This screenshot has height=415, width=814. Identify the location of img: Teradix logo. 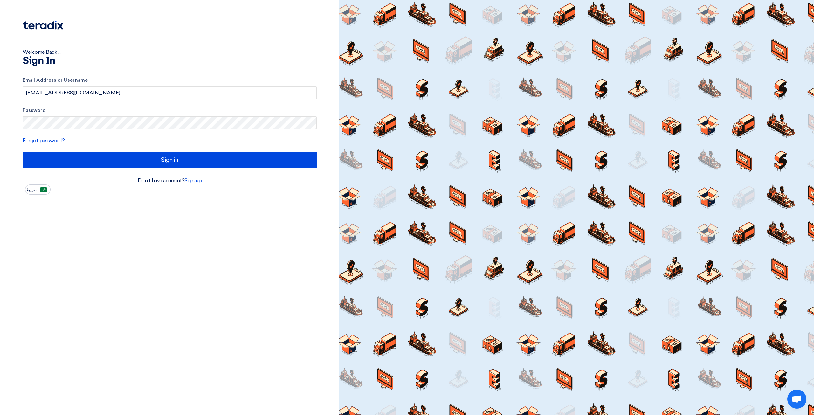
(43, 25).